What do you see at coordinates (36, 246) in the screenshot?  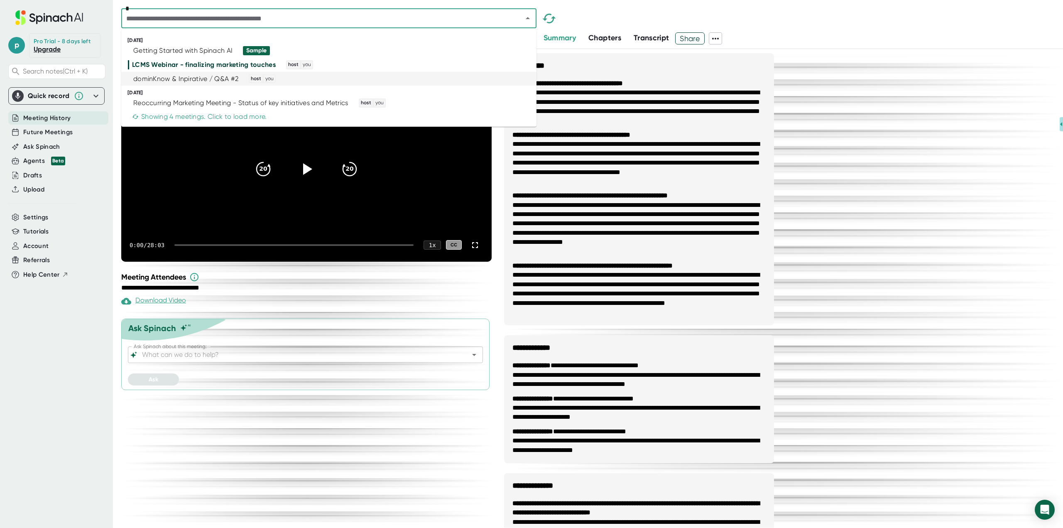 I see `span: Account` at bounding box center [36, 246].